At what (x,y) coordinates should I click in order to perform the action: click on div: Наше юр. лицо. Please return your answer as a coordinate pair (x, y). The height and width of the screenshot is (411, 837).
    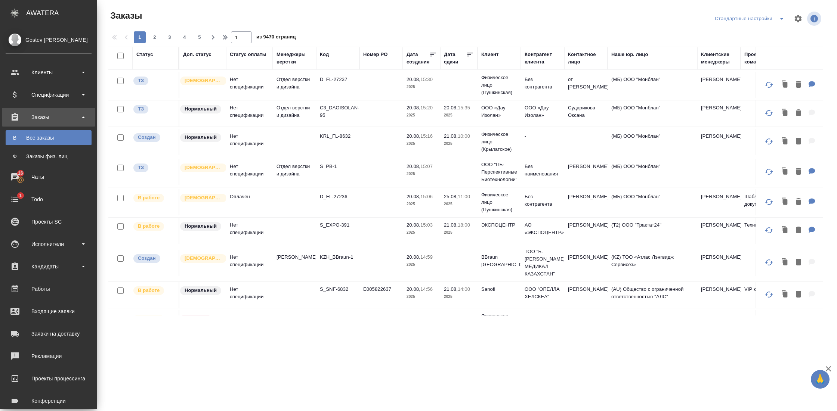
    Looking at the image, I should click on (630, 55).